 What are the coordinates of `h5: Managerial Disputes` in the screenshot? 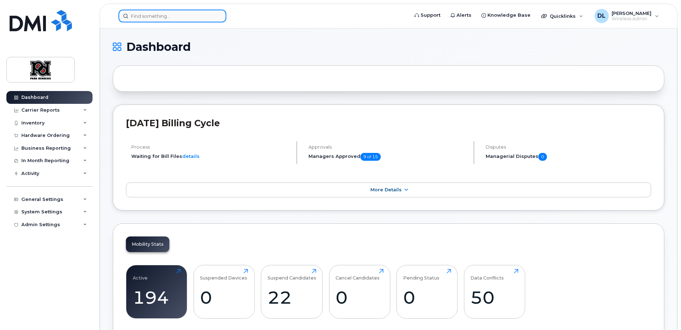 It's located at (569, 157).